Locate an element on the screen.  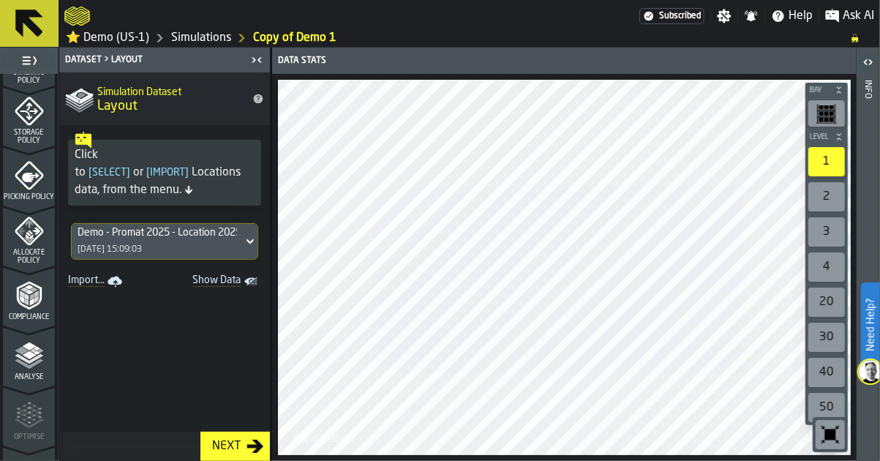
span: Import is located at coordinates (168, 173).